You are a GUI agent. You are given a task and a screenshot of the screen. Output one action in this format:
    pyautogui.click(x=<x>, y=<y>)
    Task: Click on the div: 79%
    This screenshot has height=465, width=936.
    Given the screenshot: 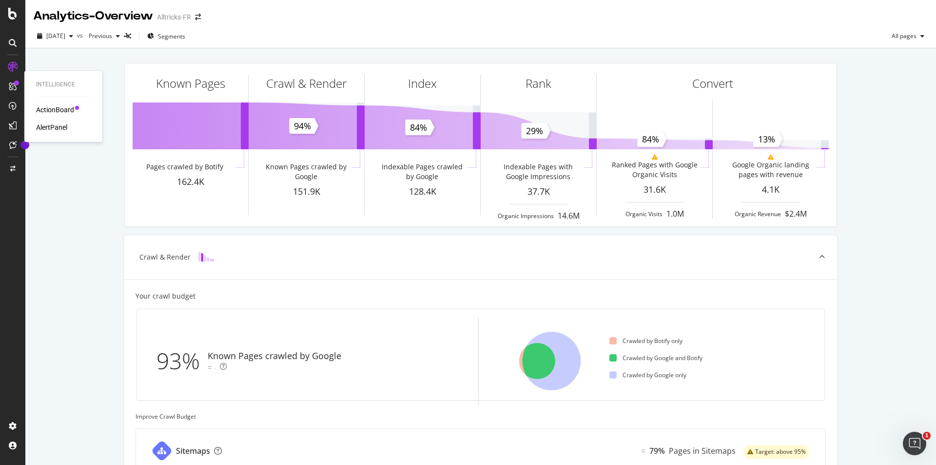 What is the action you would take?
    pyautogui.click(x=657, y=451)
    